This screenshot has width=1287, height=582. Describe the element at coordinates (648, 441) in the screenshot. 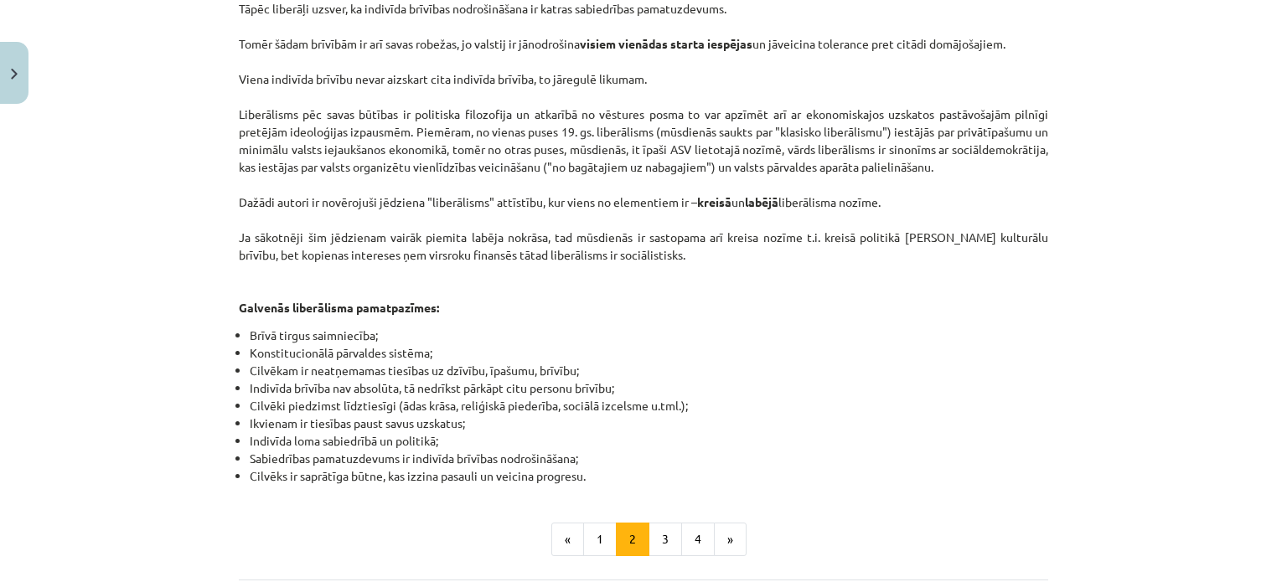

I see `li: Indivīda loma sabiedrībā un politikā;` at that location.